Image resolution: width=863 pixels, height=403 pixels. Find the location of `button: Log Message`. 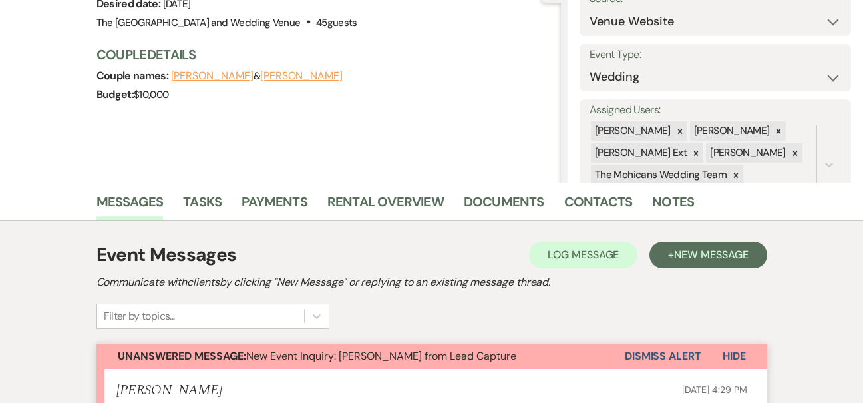

button: Log Message is located at coordinates (583, 255).